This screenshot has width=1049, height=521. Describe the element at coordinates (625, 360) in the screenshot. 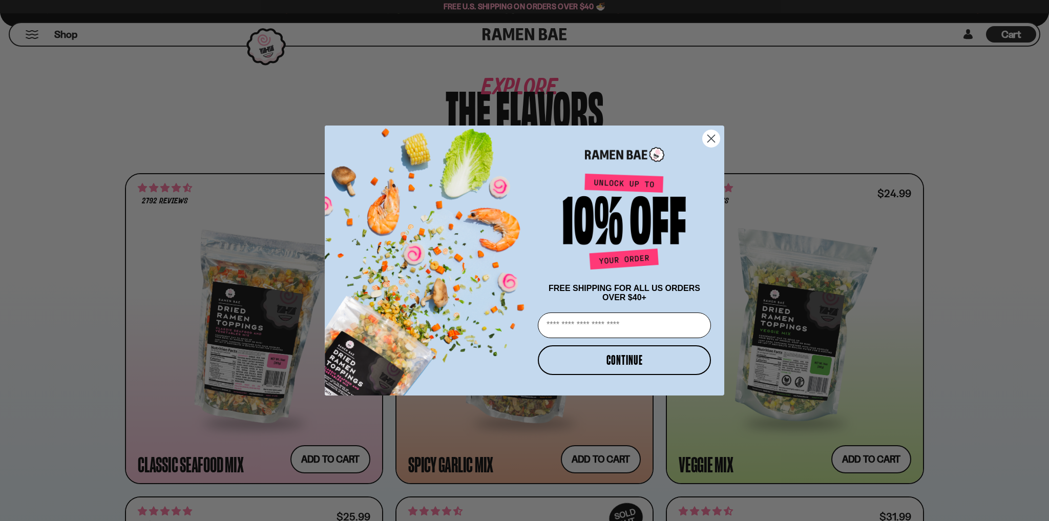

I see `button: CONTINUE` at that location.